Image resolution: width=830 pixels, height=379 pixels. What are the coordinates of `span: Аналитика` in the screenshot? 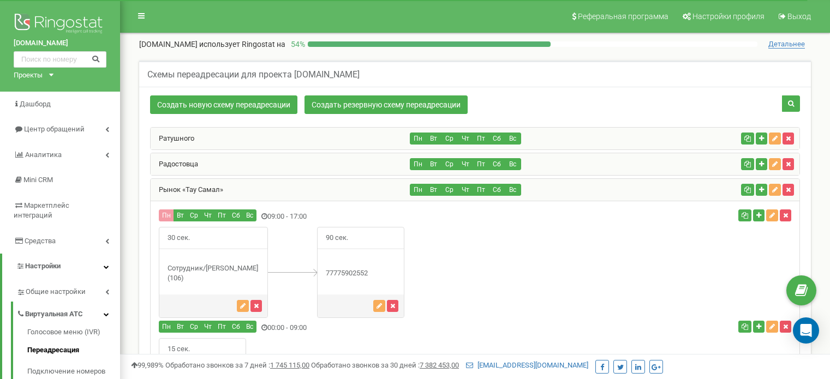 It's located at (43, 154).